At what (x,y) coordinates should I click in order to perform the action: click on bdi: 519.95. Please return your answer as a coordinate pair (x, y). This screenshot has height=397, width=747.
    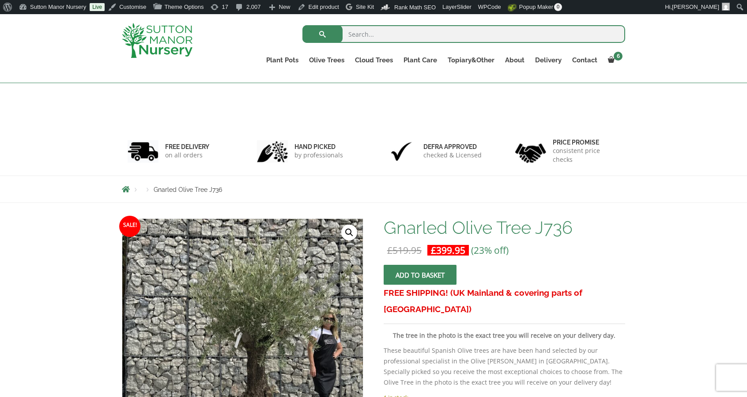
    Looking at the image, I should click on (405, 250).